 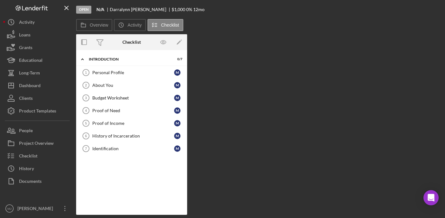 I want to click on label: Overview, so click(x=99, y=25).